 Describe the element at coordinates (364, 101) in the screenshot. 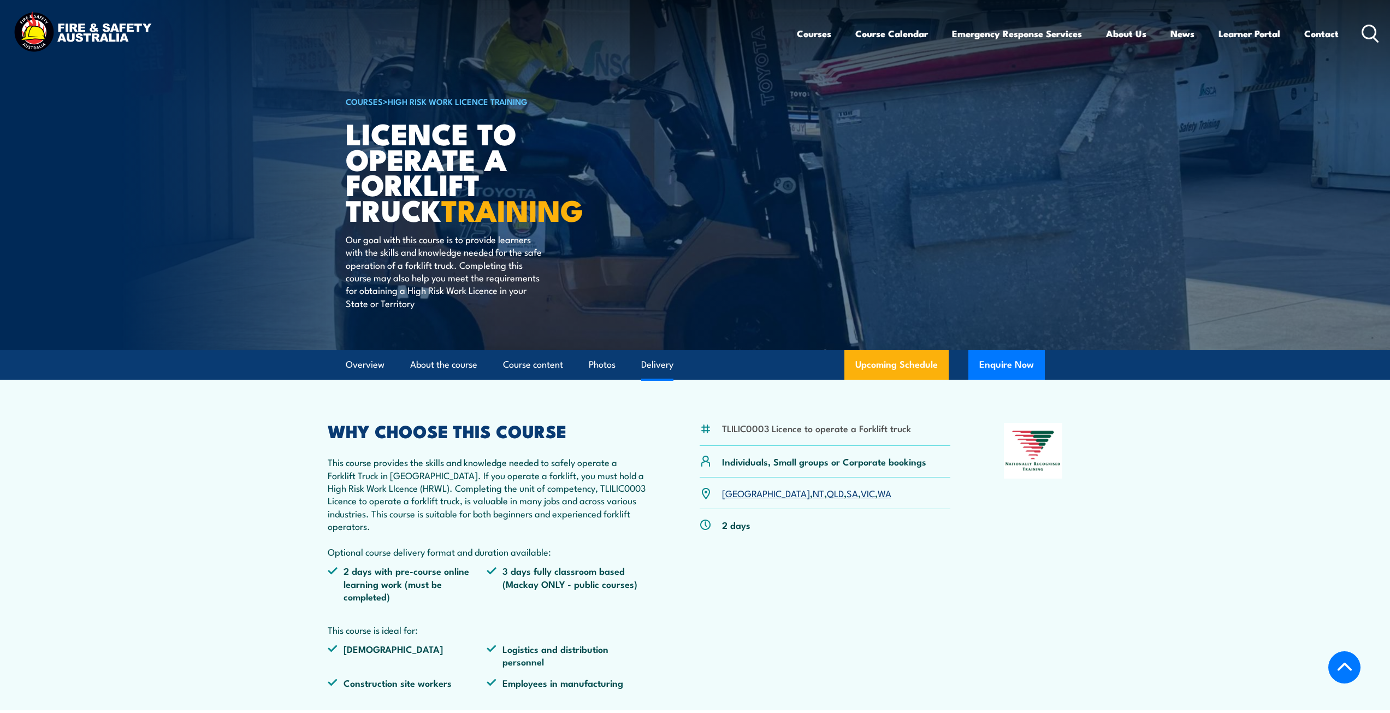

I see `a: COURSES` at that location.